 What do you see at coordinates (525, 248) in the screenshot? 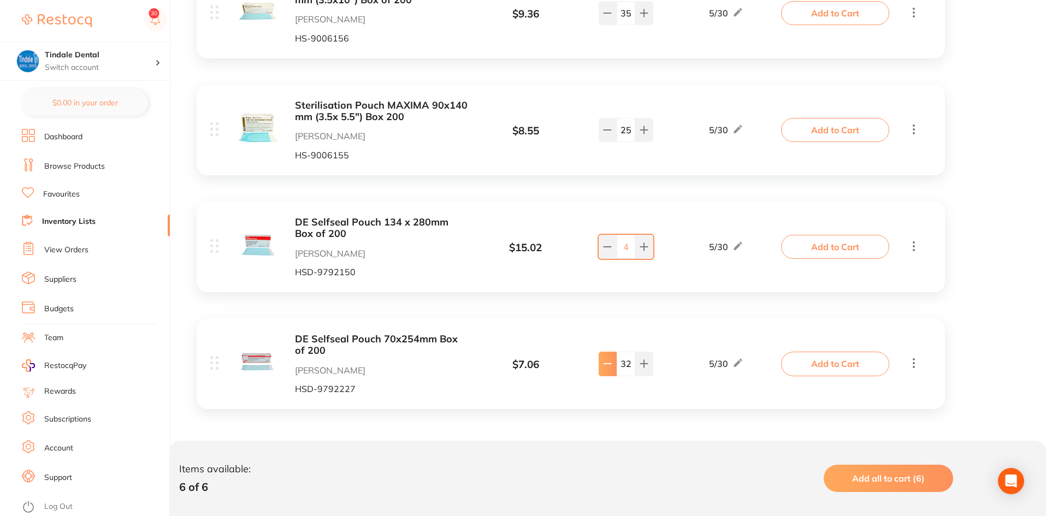
I see `div: $ 15.02` at bounding box center [525, 248].